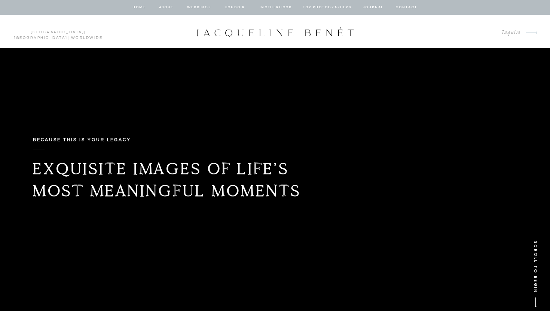 Image resolution: width=550 pixels, height=311 pixels. Describe the element at coordinates (166, 7) in the screenshot. I see `a: about` at that location.